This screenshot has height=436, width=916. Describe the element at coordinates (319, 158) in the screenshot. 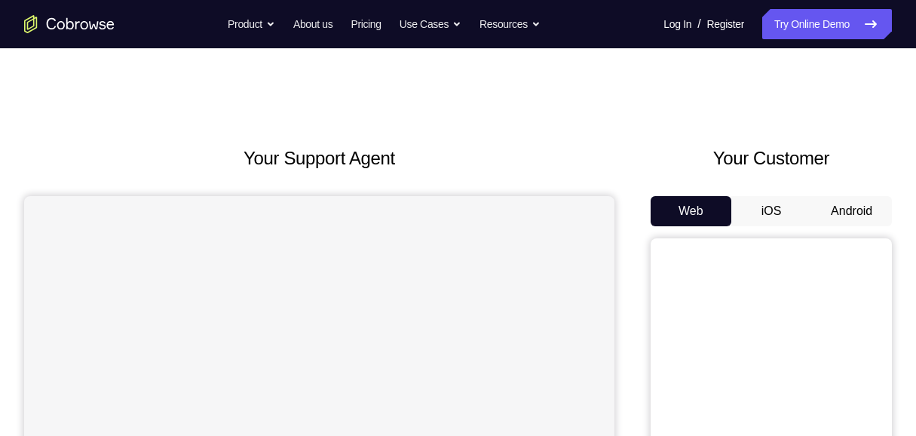

I see `h2: Your Support Agent` at that location.